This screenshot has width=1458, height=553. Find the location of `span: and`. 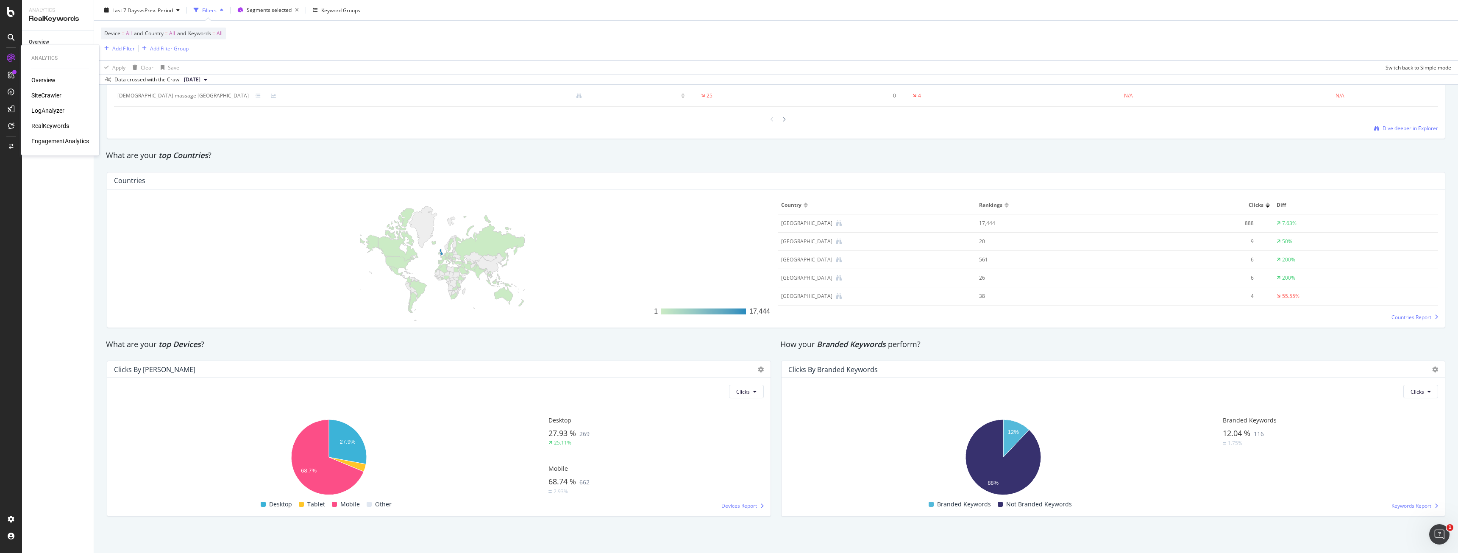

span: and is located at coordinates (138, 33).